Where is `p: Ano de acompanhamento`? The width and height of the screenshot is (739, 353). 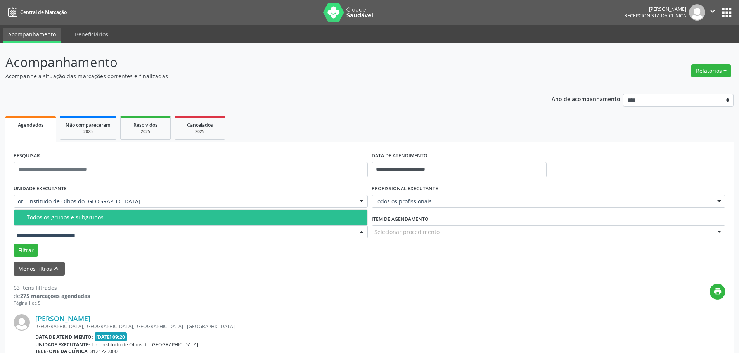
p: Ano de acompanhamento is located at coordinates (585, 98).